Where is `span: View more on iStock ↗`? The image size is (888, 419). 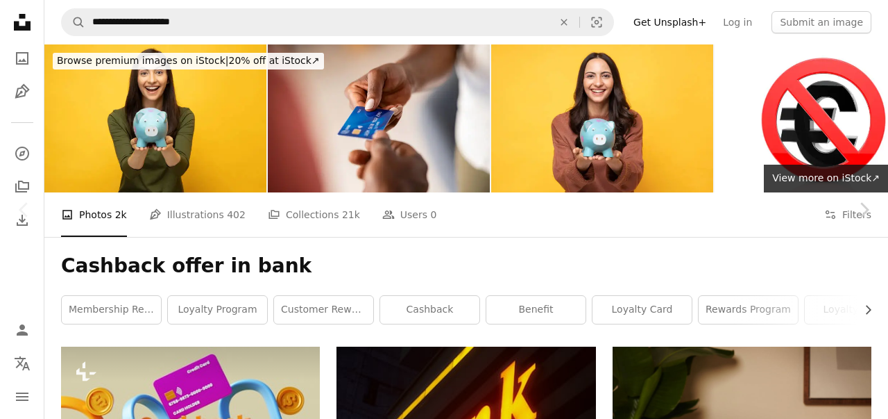 span: View more on iStock ↗ is located at coordinates (826, 178).